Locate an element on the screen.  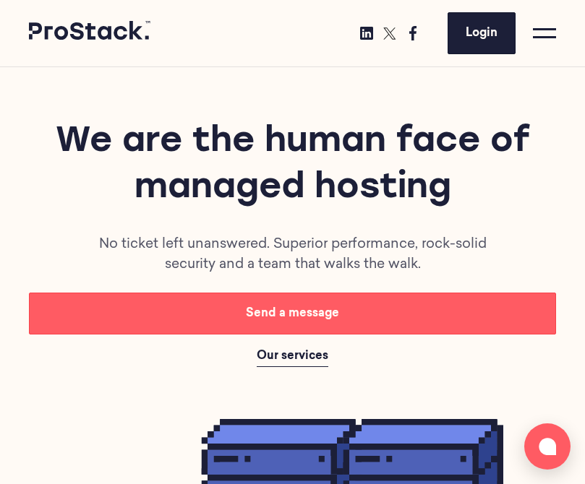
a: Login is located at coordinates (482, 33).